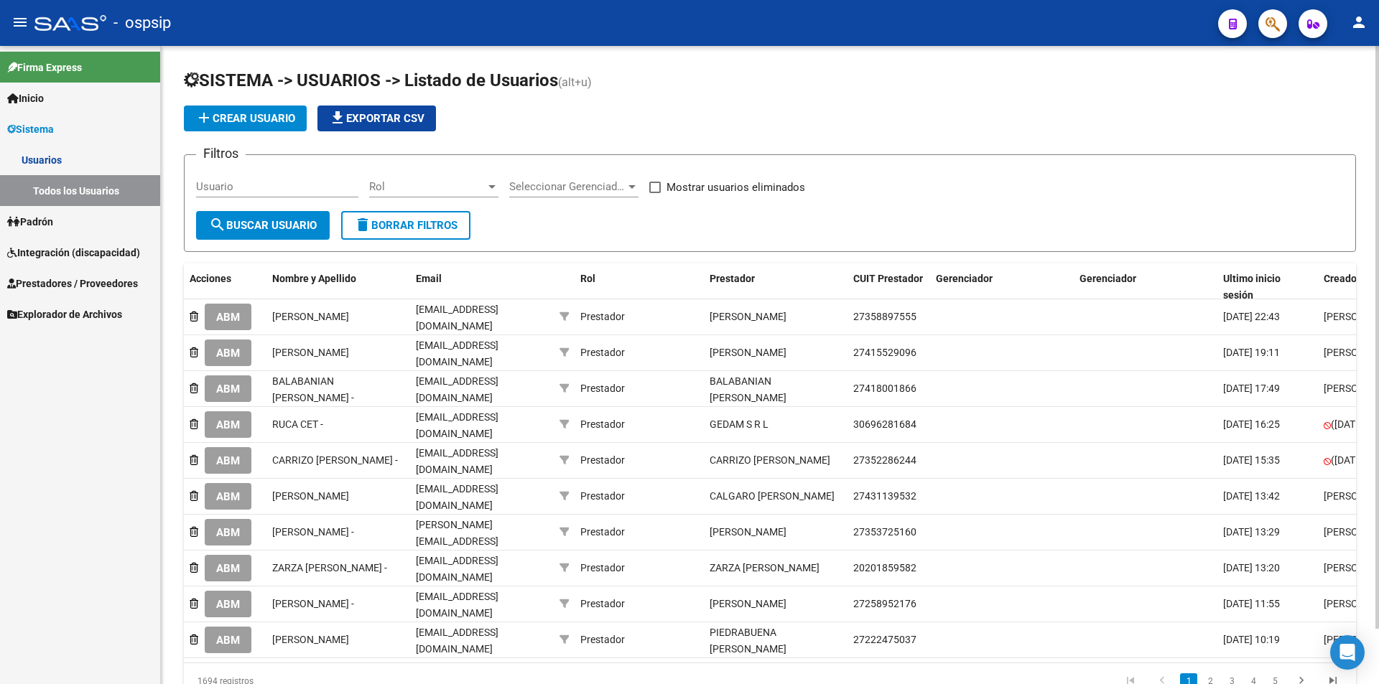 The image size is (1379, 684). Describe the element at coordinates (30, 222) in the screenshot. I see `span: Padrón` at that location.